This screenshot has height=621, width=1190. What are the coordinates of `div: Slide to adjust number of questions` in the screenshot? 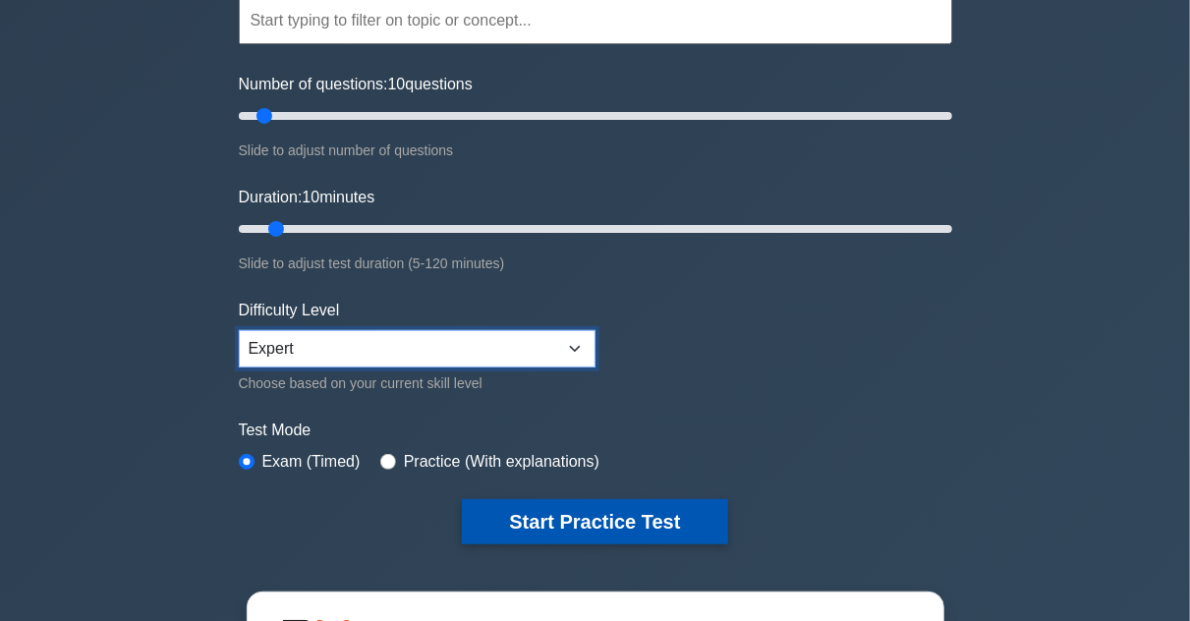 It's located at (596, 150).